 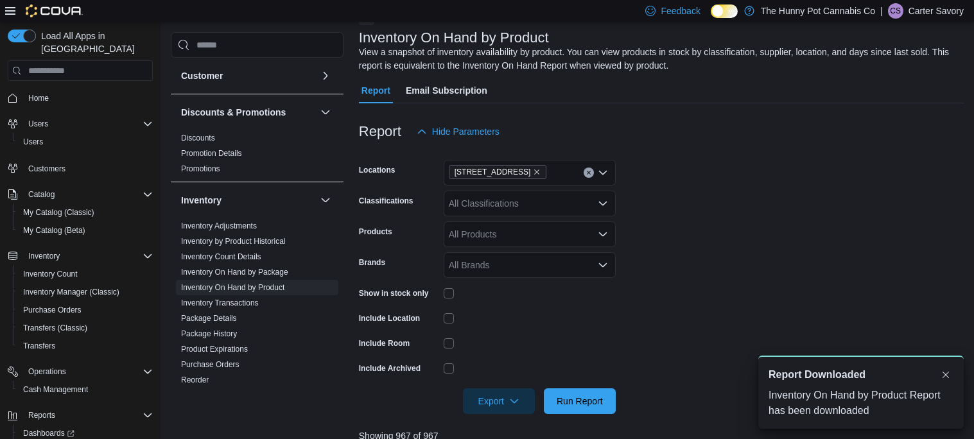 What do you see at coordinates (386, 201) in the screenshot?
I see `label: Classifications` at bounding box center [386, 201].